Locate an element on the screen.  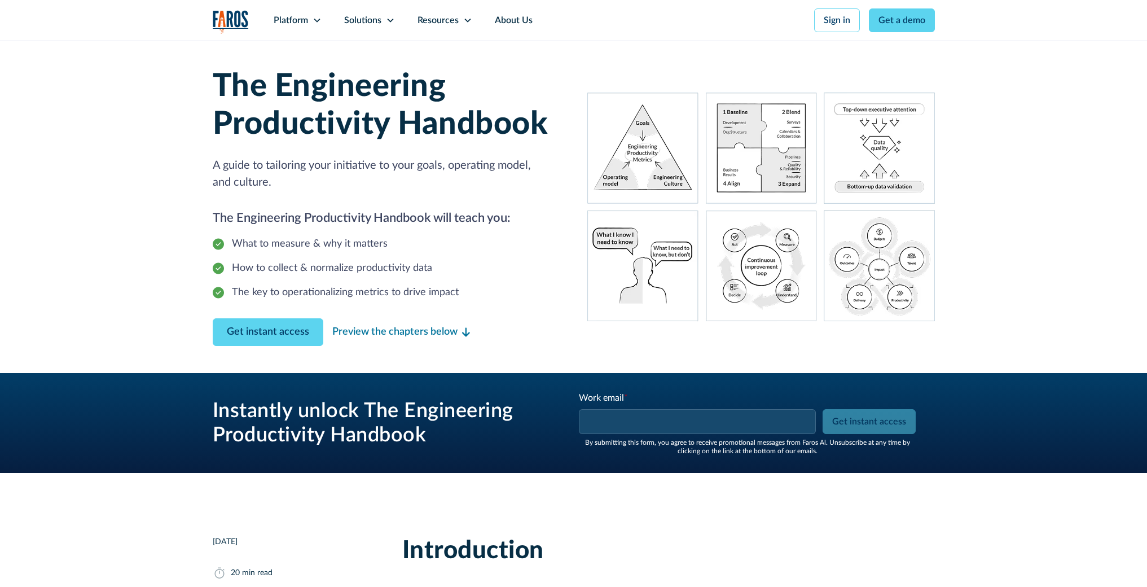
h2: The Engineering Productivity Handbook will teach you: is located at coordinates (386, 218).